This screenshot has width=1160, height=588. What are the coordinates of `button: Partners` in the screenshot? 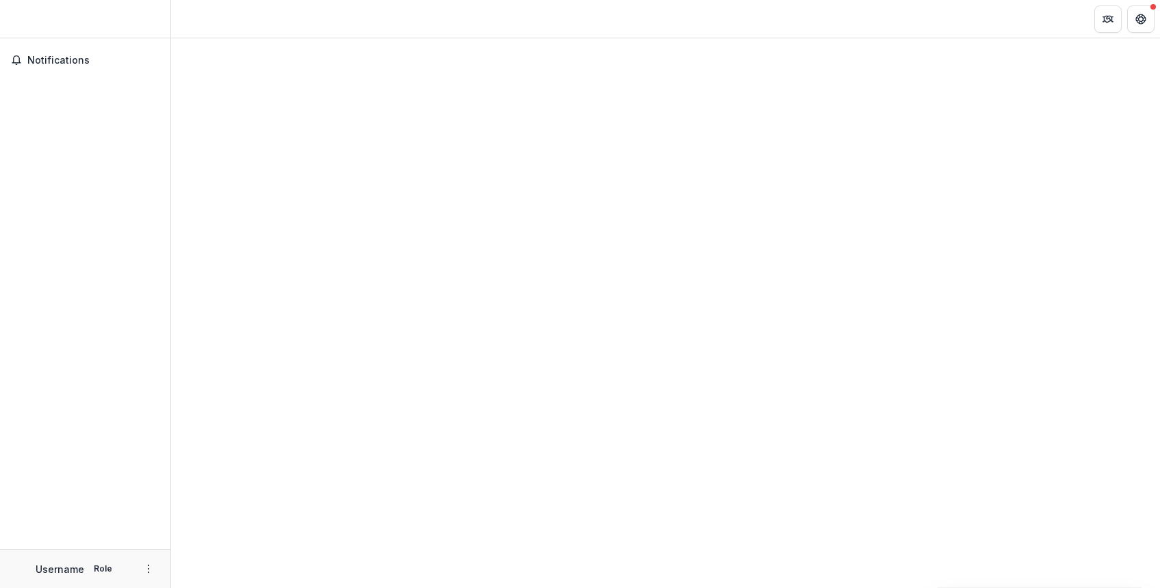 It's located at (1108, 19).